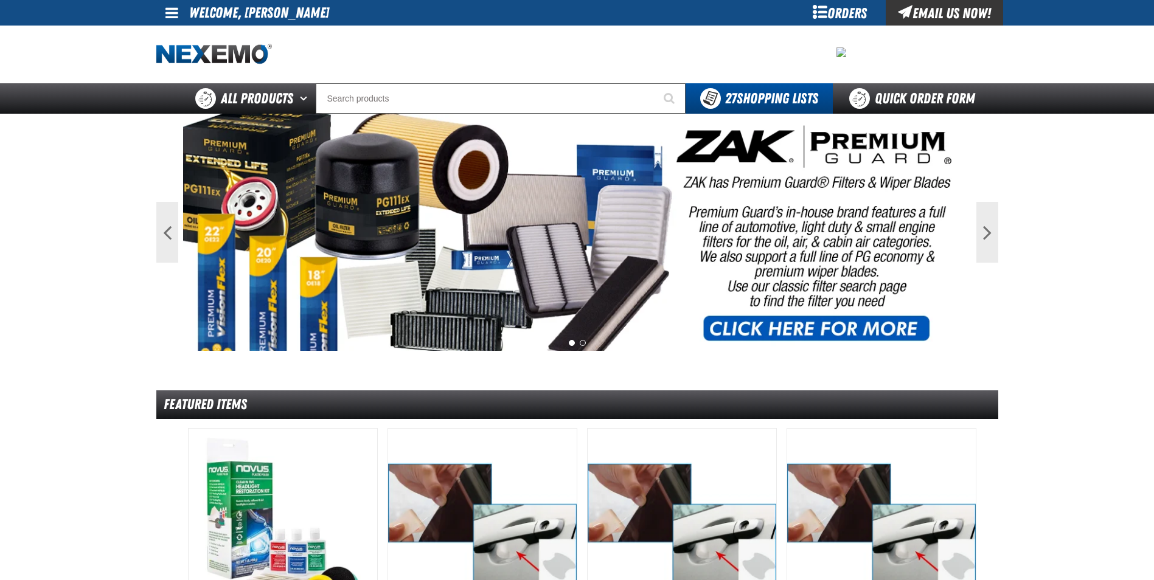 The height and width of the screenshot is (580, 1154). What do you see at coordinates (572, 343) in the screenshot?
I see `button: 1 of 2` at bounding box center [572, 343].